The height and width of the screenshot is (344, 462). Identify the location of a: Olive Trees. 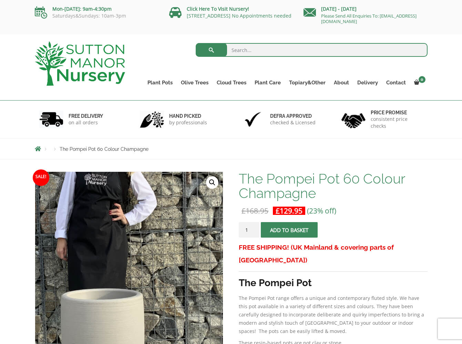
(195, 83).